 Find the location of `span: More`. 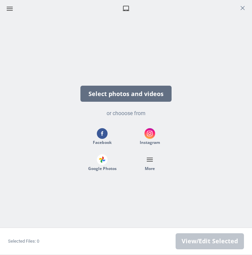

span: More is located at coordinates (150, 169).